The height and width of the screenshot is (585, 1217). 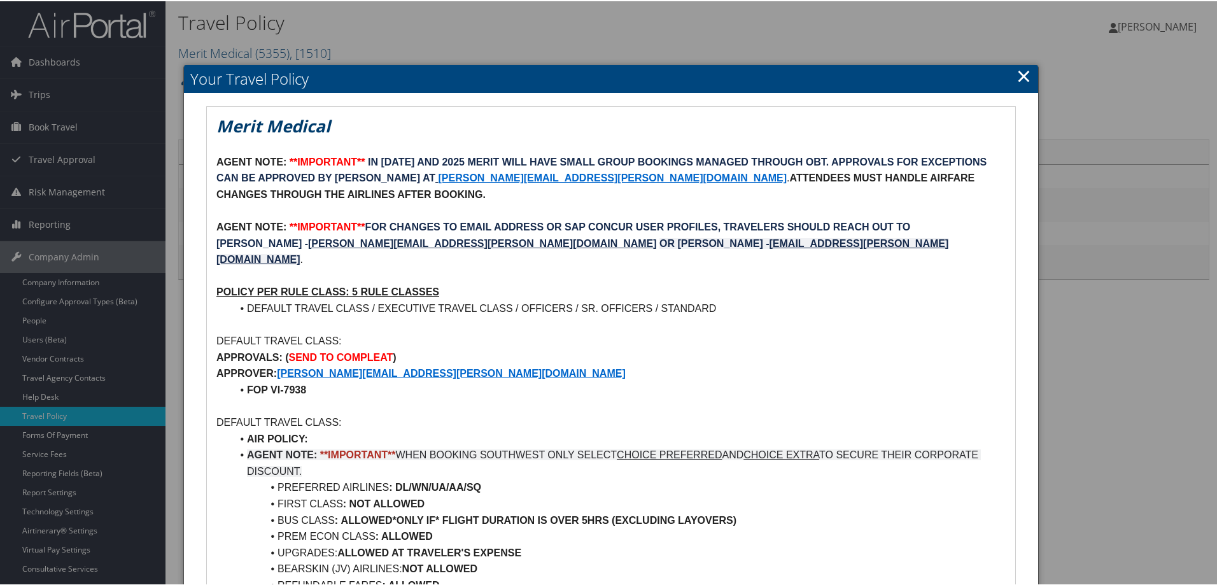 I want to click on li: BUS CLASS, so click(x=619, y=519).